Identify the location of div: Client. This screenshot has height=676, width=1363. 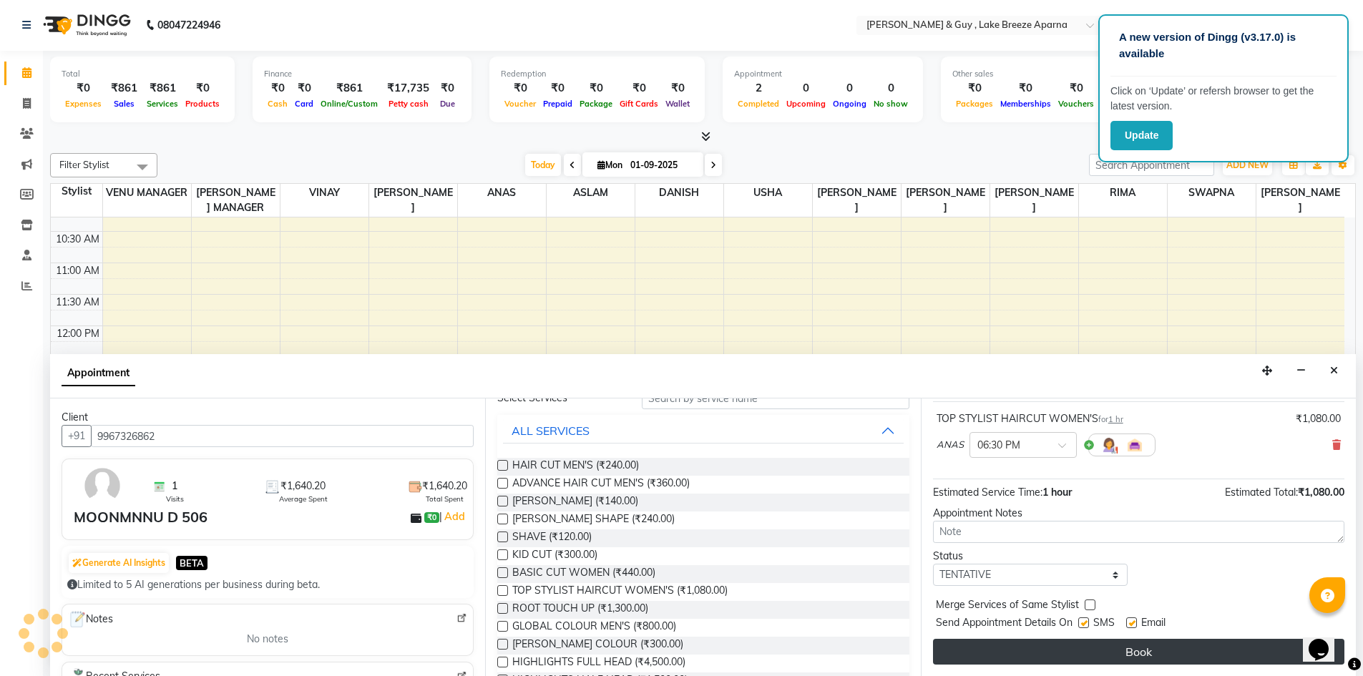
(268, 417).